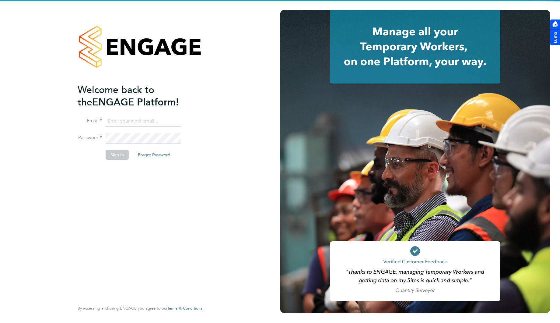  What do you see at coordinates (154, 155) in the screenshot?
I see `button: Forgot Password` at bounding box center [154, 155].